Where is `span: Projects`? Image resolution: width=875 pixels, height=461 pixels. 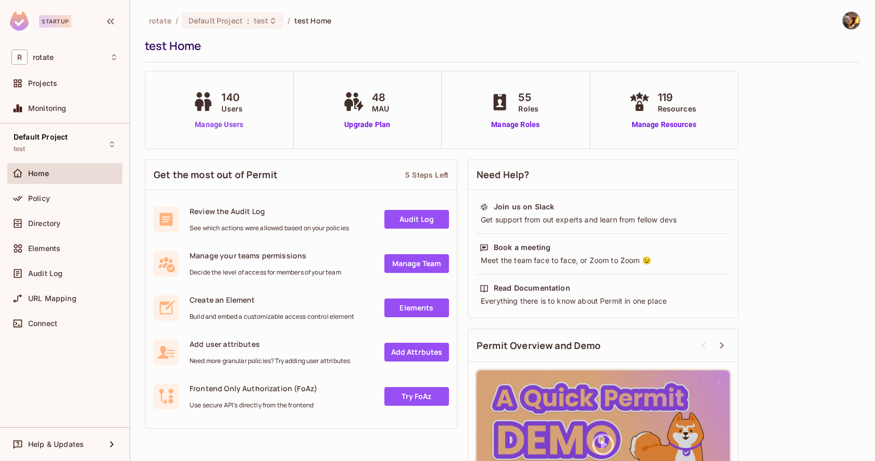
span: Projects is located at coordinates (43, 83).